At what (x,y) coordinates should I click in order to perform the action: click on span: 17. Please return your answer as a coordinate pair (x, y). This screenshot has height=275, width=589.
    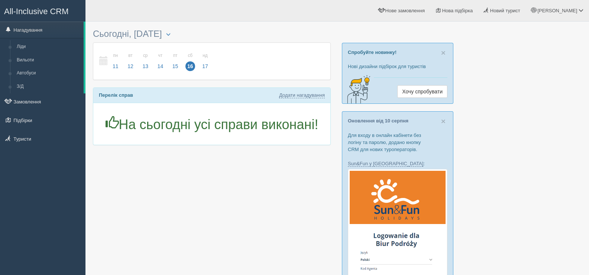
    Looking at the image, I should click on (205, 66).